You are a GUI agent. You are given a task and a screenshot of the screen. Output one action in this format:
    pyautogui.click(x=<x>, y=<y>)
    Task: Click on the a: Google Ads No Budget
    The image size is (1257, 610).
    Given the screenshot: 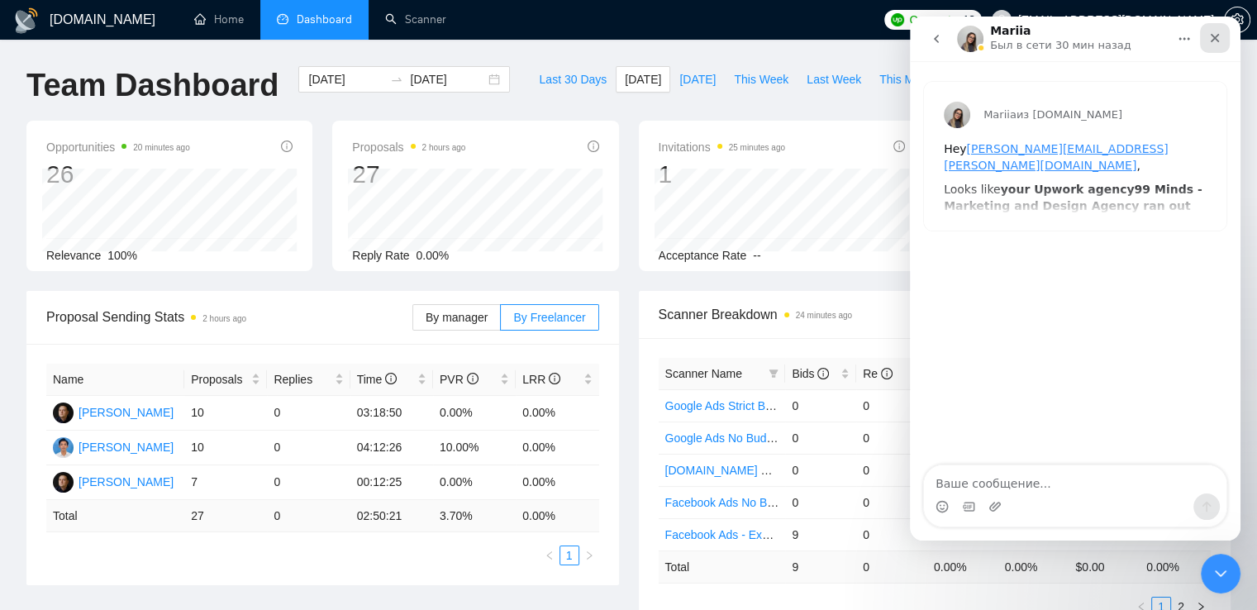 What is the action you would take?
    pyautogui.click(x=724, y=438)
    